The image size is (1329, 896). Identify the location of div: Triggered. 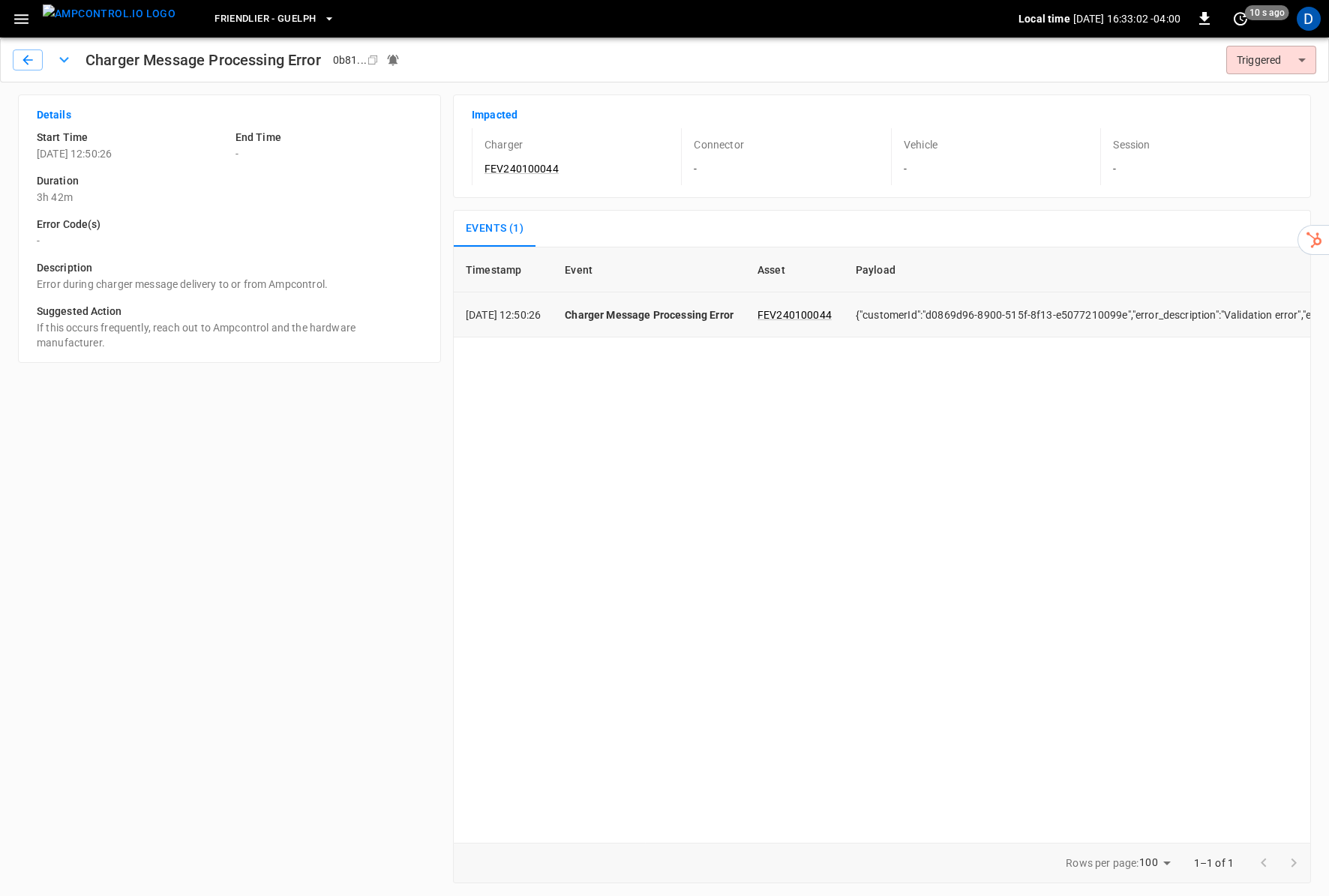
(1271, 60).